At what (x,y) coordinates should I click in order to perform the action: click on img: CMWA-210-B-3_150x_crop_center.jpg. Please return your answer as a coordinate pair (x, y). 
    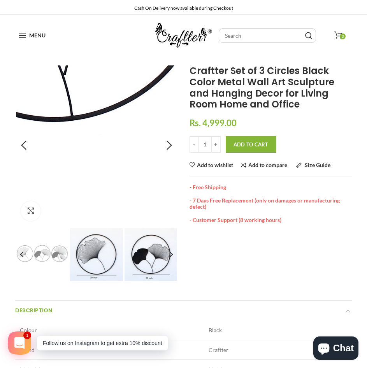
    Looking at the image, I should click on (96, 254).